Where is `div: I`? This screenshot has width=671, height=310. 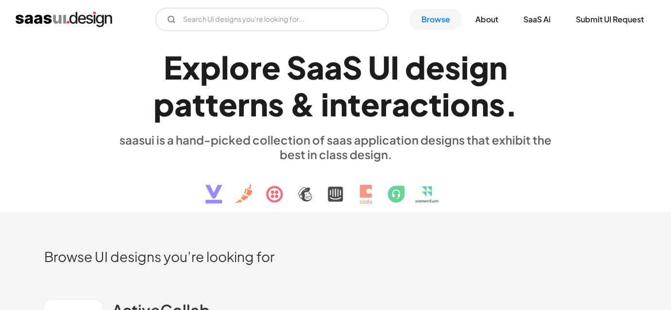
div: I is located at coordinates (395, 67).